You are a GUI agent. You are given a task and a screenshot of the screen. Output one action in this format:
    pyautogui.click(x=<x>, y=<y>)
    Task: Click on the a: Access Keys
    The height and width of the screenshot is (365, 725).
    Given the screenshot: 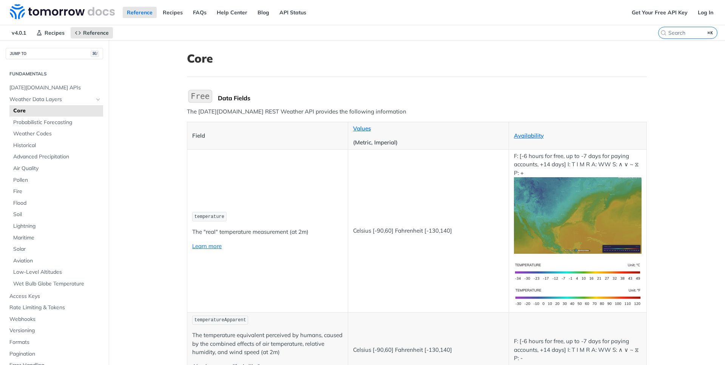 What is the action you would take?
    pyautogui.click(x=54, y=297)
    